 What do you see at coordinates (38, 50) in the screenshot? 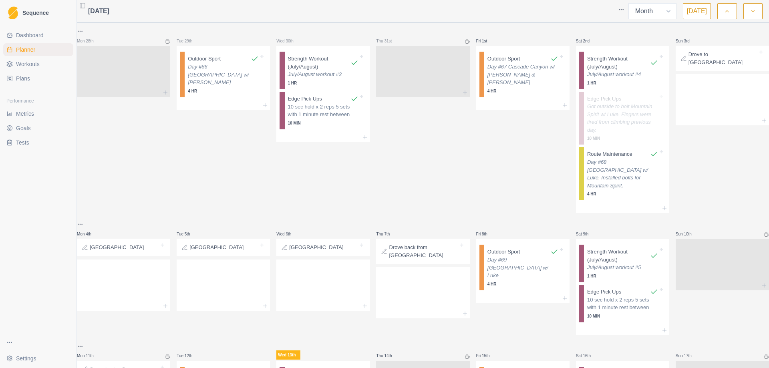
I see `a: Planner` at bounding box center [38, 50].